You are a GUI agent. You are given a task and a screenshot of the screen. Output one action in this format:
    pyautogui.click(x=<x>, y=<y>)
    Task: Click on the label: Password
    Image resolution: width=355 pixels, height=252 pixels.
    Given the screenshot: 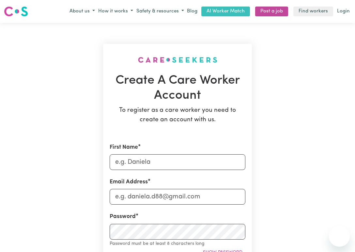 What is the action you would take?
    pyautogui.click(x=123, y=217)
    